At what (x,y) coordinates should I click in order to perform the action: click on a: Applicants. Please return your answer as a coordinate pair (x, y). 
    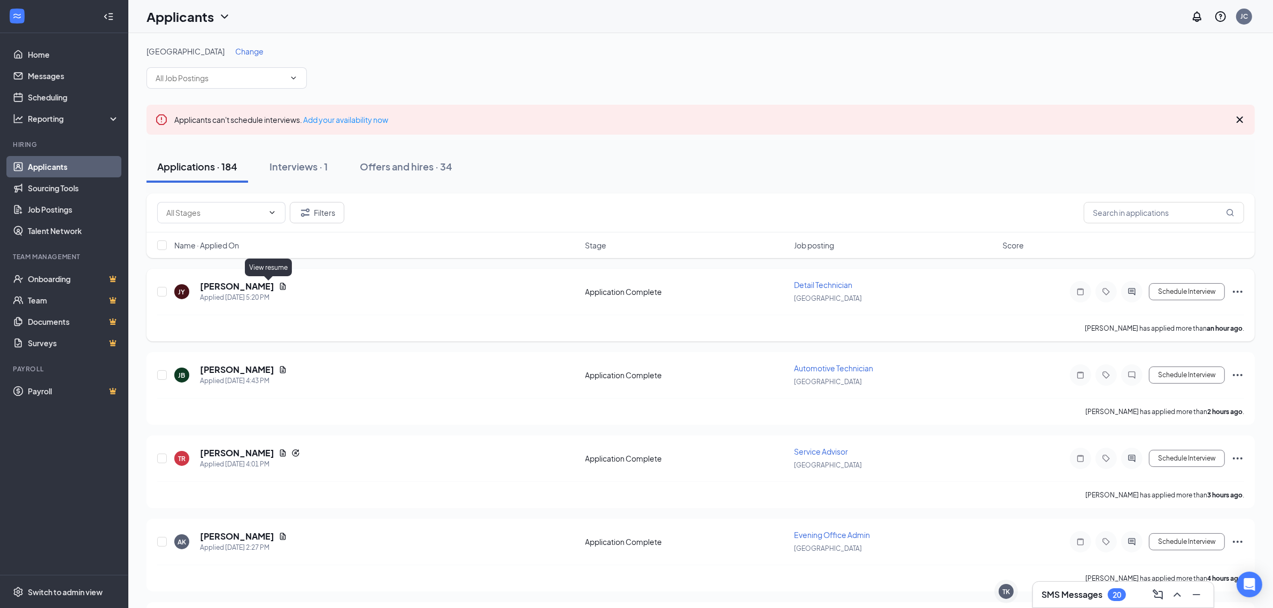
    Looking at the image, I should click on (73, 167).